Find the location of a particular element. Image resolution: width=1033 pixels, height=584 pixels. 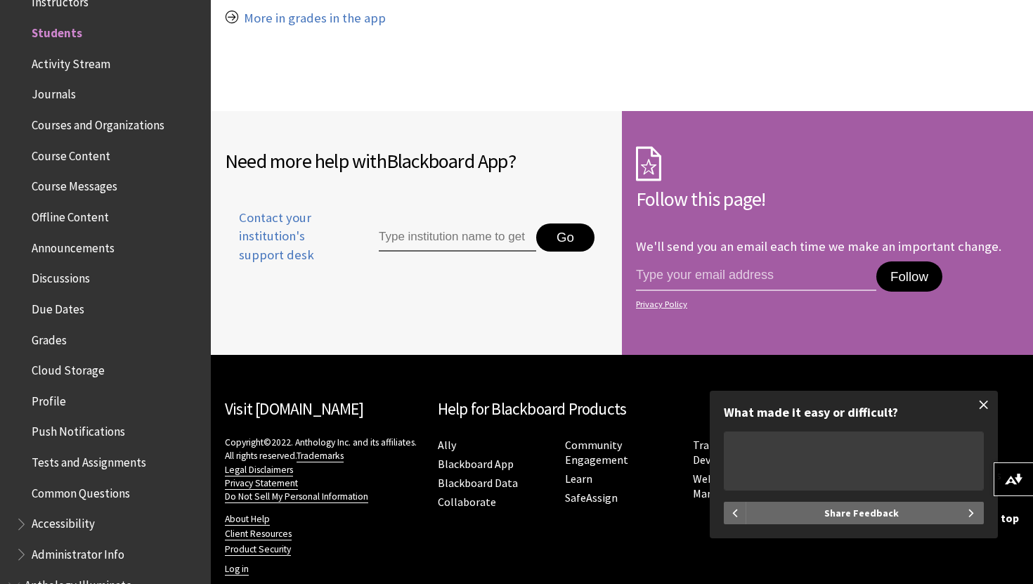

textarea: What made it easy or difficult? is located at coordinates (854, 461).